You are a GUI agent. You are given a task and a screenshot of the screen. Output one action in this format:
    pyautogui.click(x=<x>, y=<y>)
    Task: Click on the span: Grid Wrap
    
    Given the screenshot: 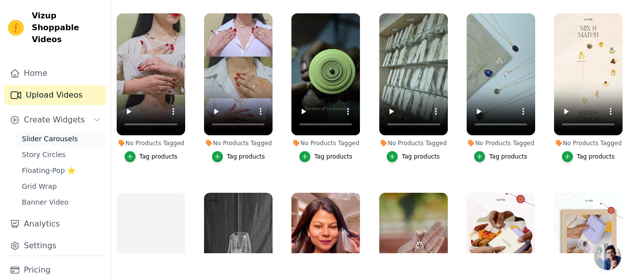 What is the action you would take?
    pyautogui.click(x=39, y=187)
    